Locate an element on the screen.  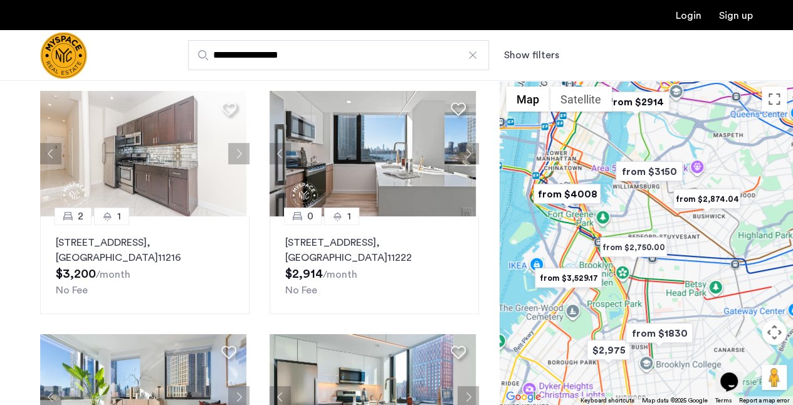
img: logo is located at coordinates (63, 55).